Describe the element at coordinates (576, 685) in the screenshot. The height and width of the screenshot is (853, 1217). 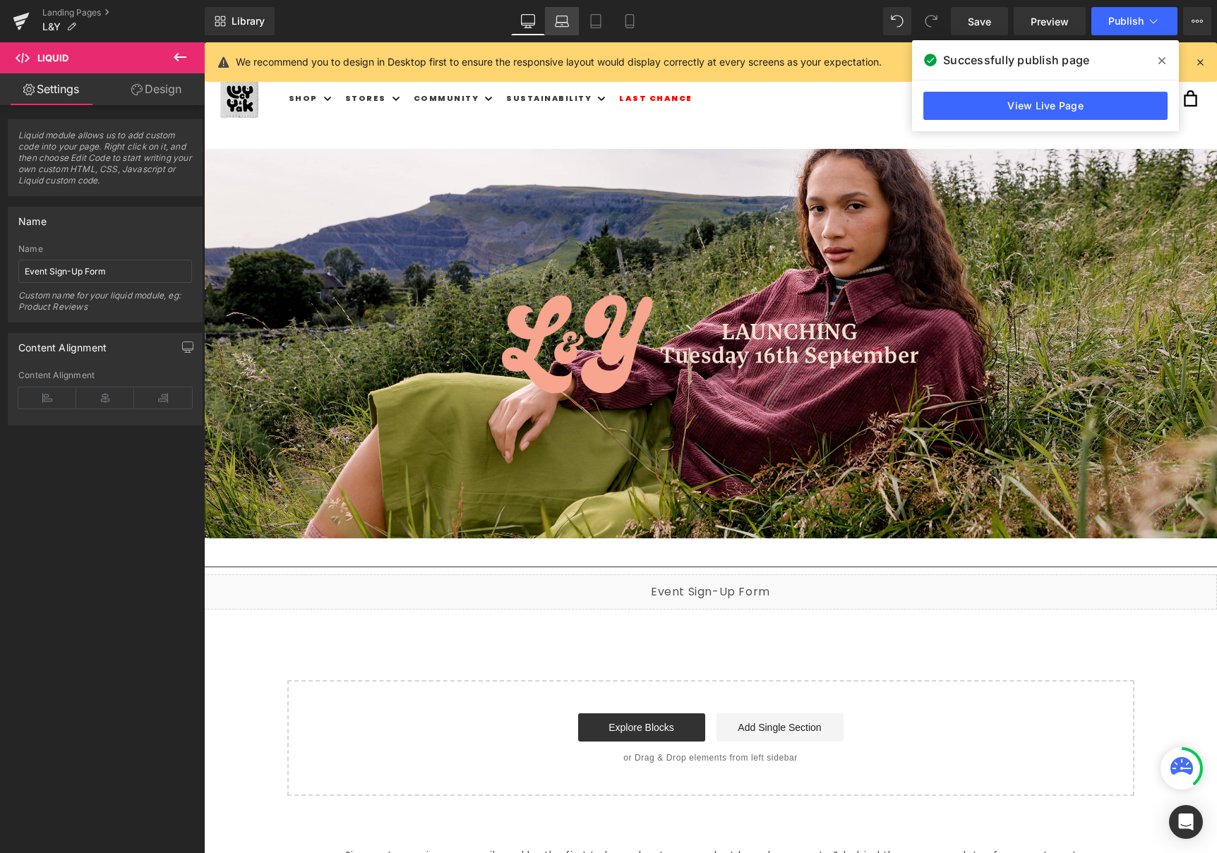
I see `a: Add Single Section` at that location.